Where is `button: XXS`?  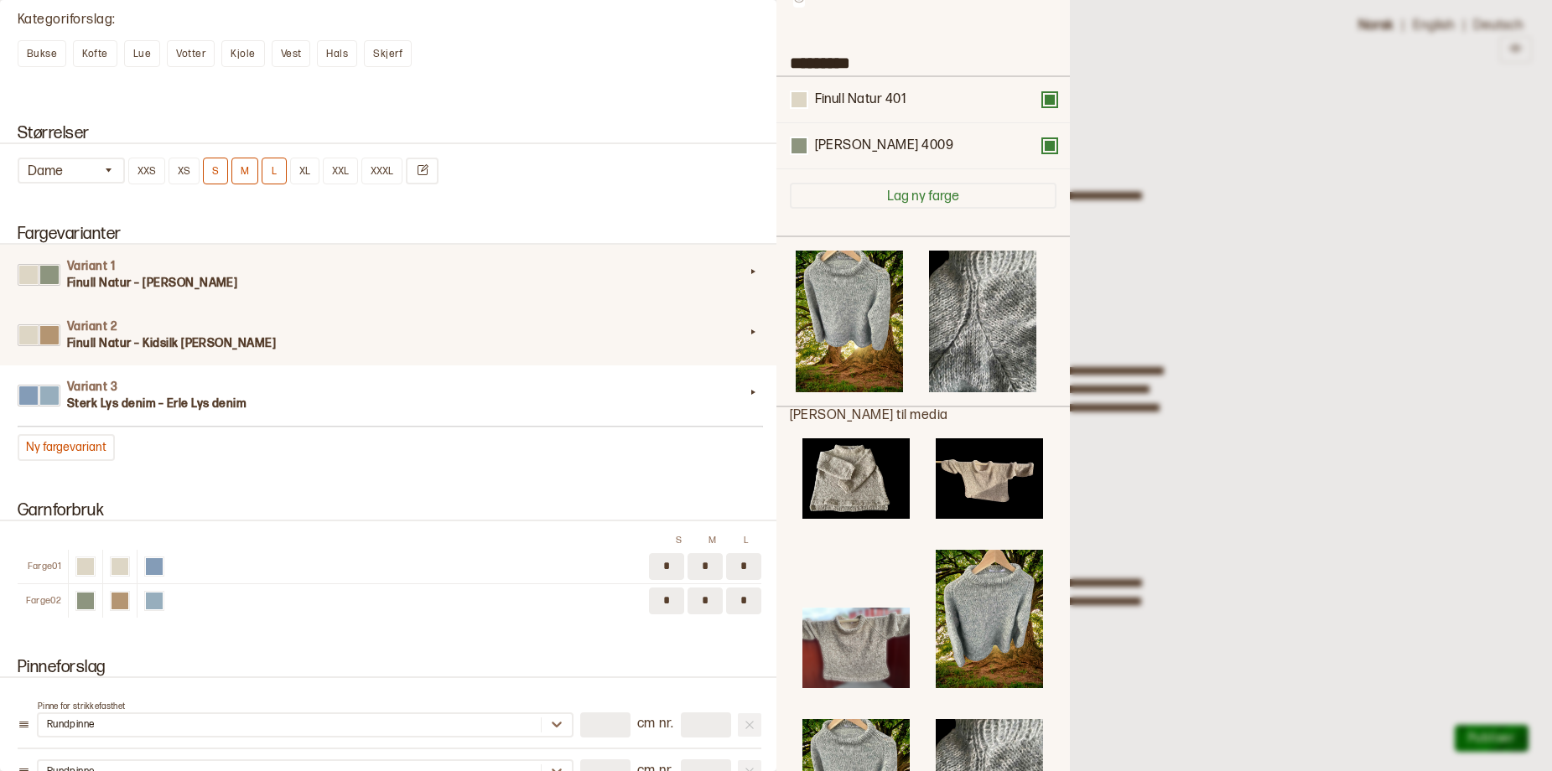 button: XXS is located at coordinates (147, 171).